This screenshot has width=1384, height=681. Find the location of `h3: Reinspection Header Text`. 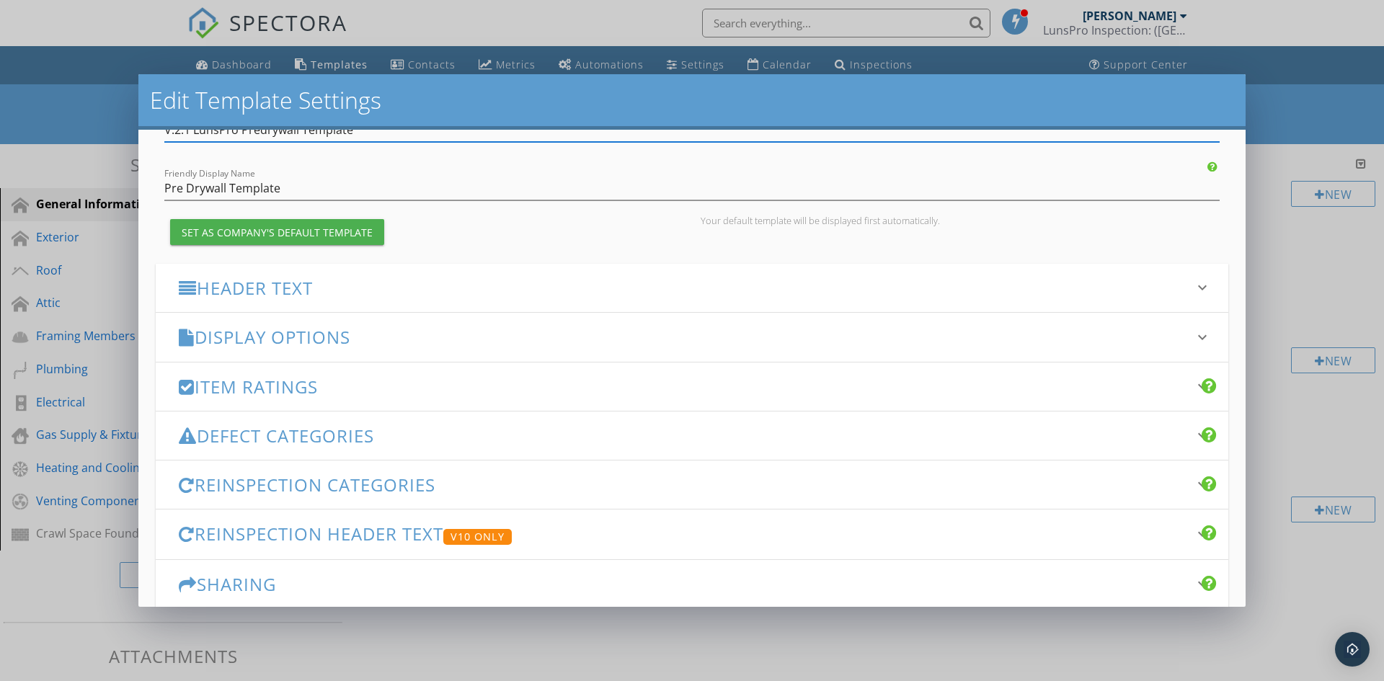

h3: Reinspection Header Text is located at coordinates (683, 534).